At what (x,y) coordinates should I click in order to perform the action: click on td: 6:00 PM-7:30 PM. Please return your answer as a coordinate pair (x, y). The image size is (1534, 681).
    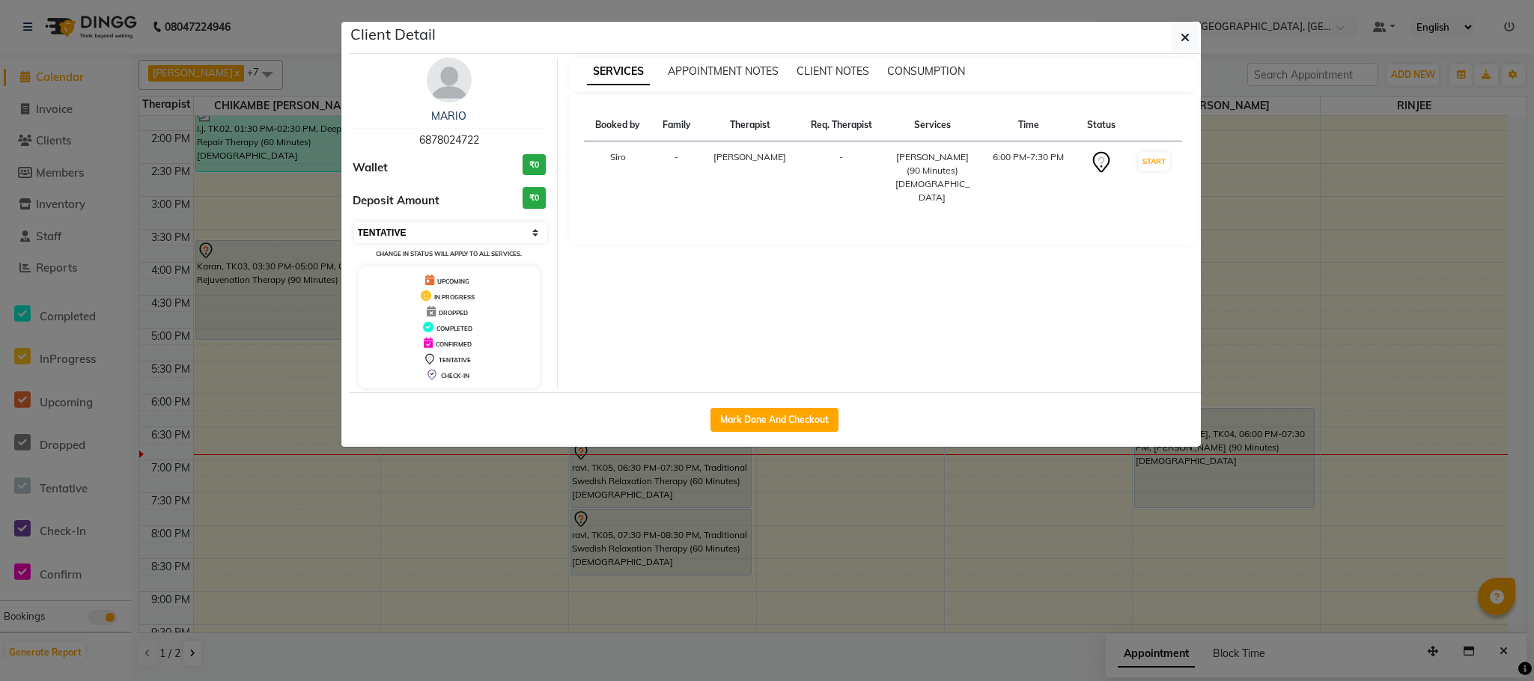
    Looking at the image, I should click on (1028, 177).